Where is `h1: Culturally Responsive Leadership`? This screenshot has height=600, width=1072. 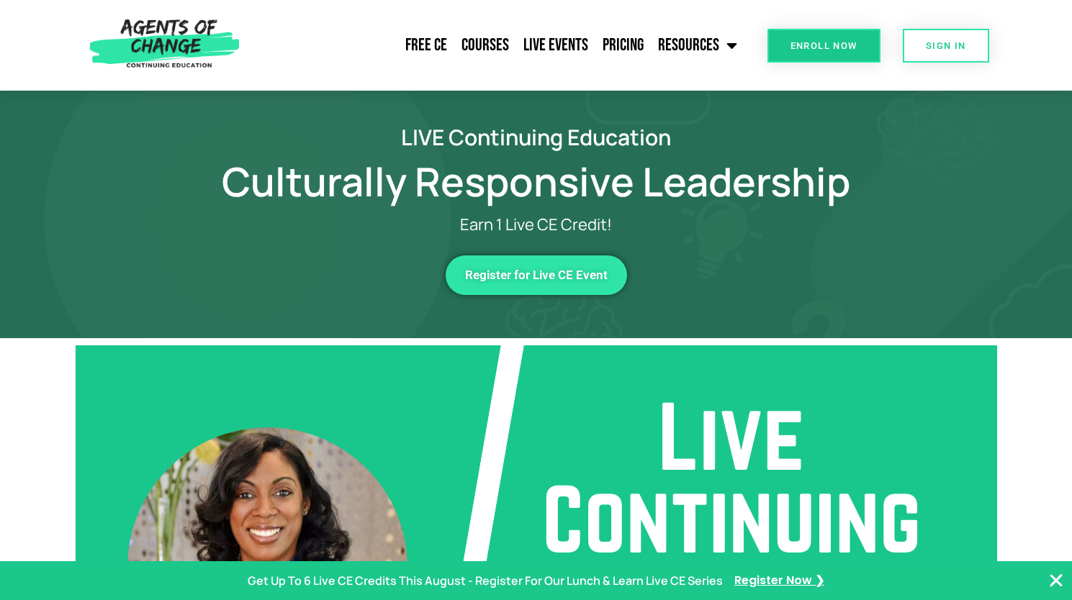 h1: Culturally Responsive Leadership is located at coordinates (536, 181).